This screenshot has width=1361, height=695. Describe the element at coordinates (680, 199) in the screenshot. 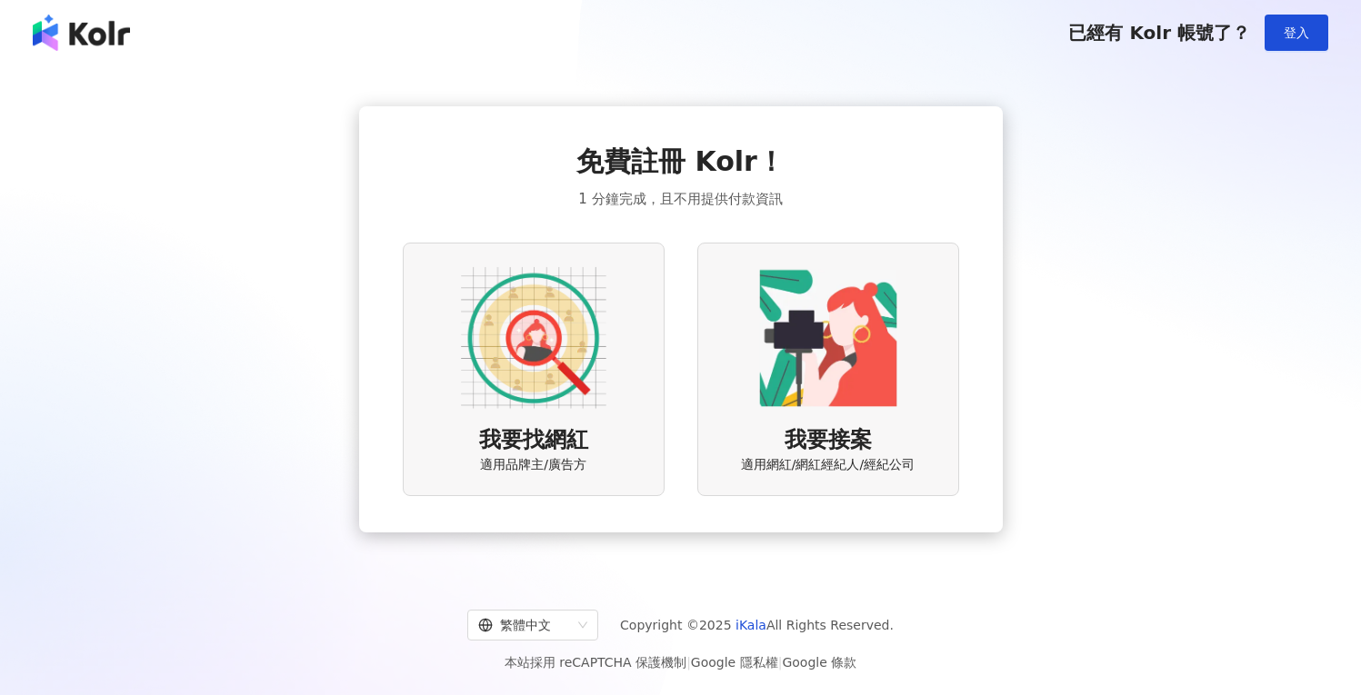

I see `span: 1 分鐘完成，且不用提供付款資訊` at that location.